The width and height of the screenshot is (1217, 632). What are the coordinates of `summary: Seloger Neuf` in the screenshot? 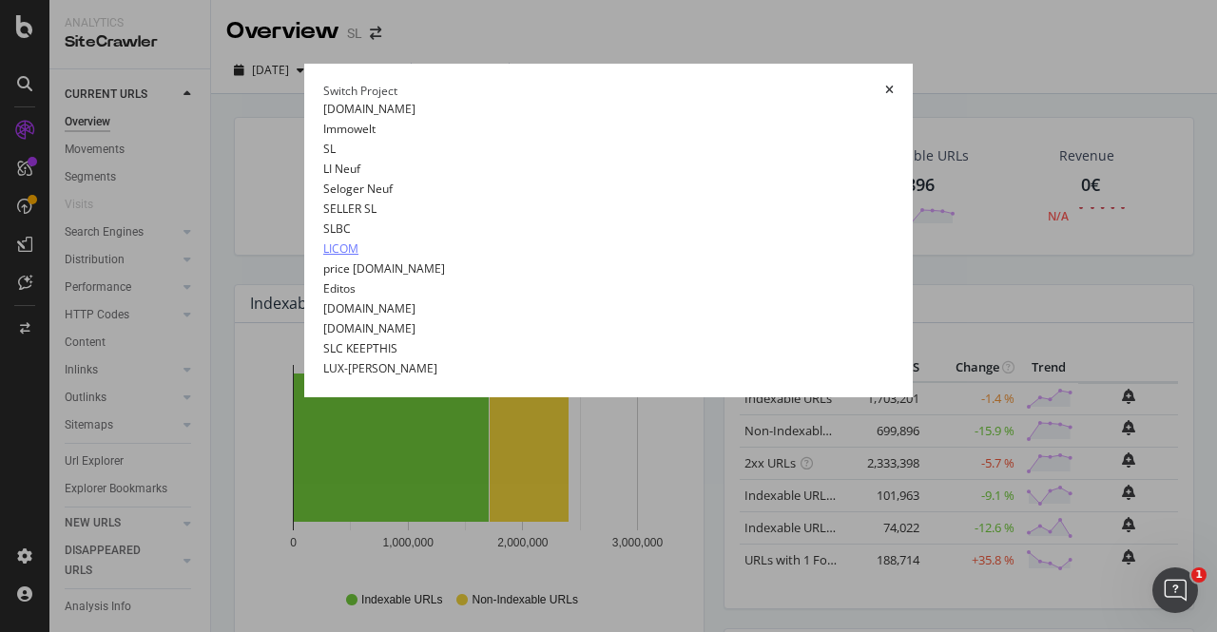 It's located at (609, 188).